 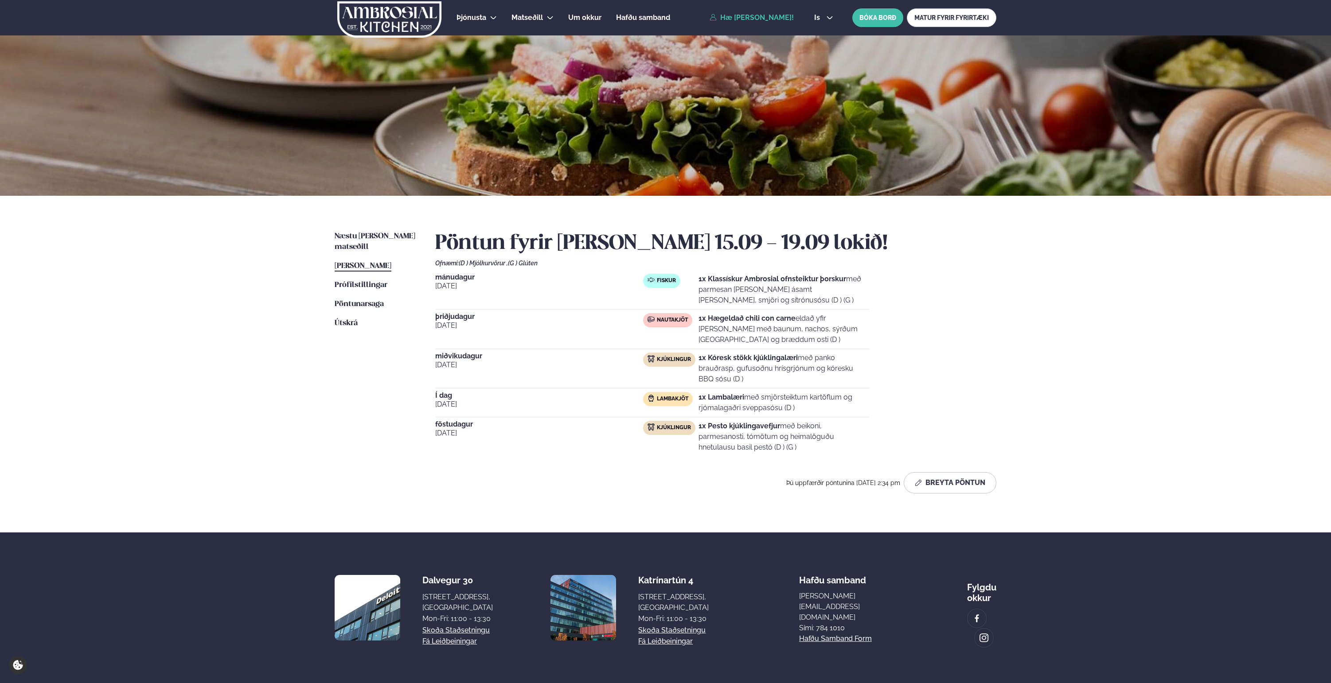 What do you see at coordinates (584, 17) in the screenshot?
I see `span: Um okkur` at bounding box center [584, 17].